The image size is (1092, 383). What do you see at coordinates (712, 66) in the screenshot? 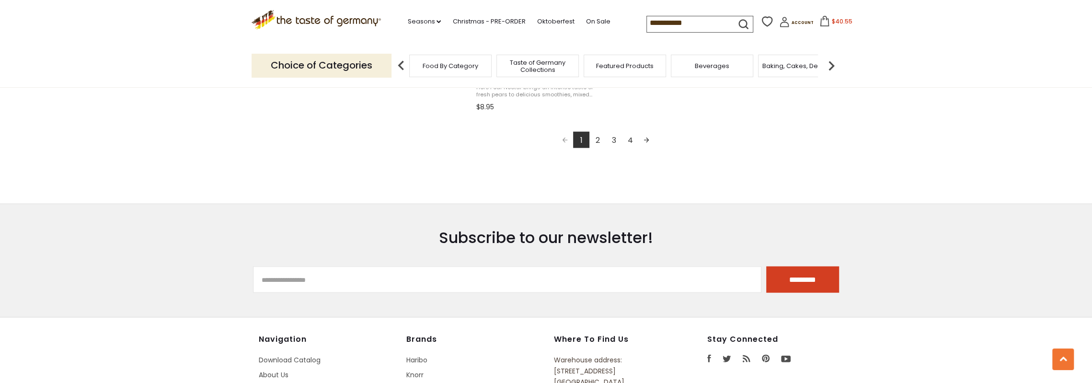
I see `a: Beverages` at bounding box center [712, 66].